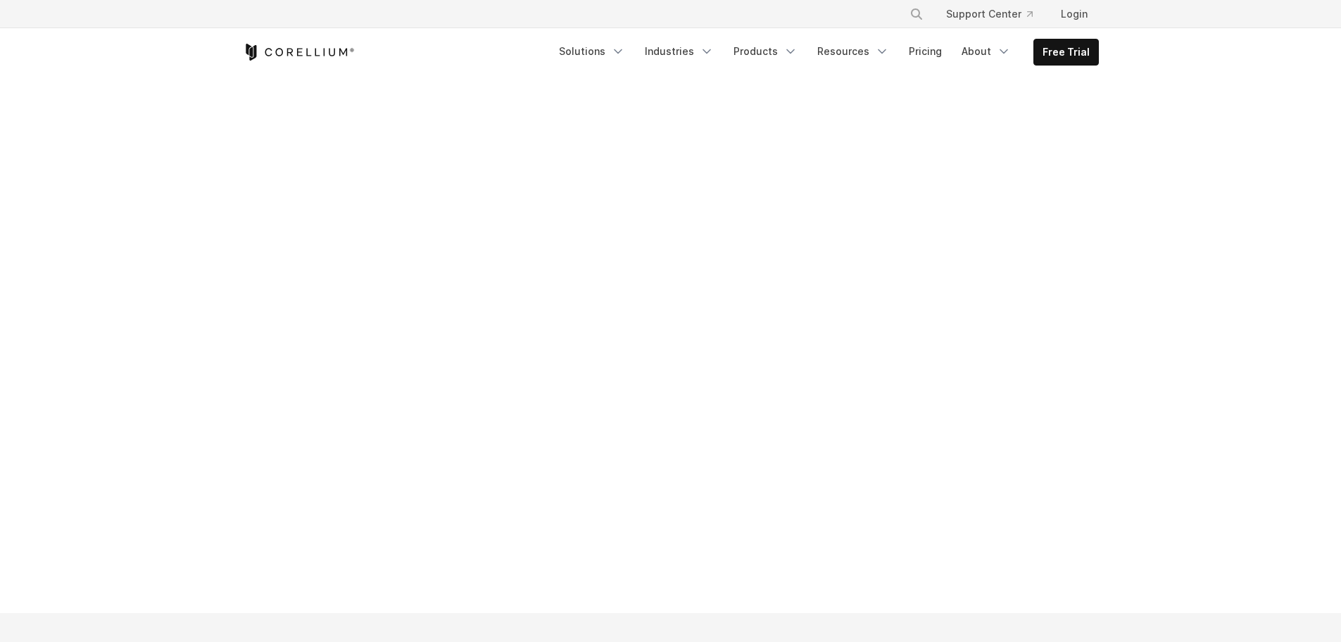 This screenshot has width=1341, height=642. What do you see at coordinates (592, 51) in the screenshot?
I see `a: Solutions` at bounding box center [592, 51].